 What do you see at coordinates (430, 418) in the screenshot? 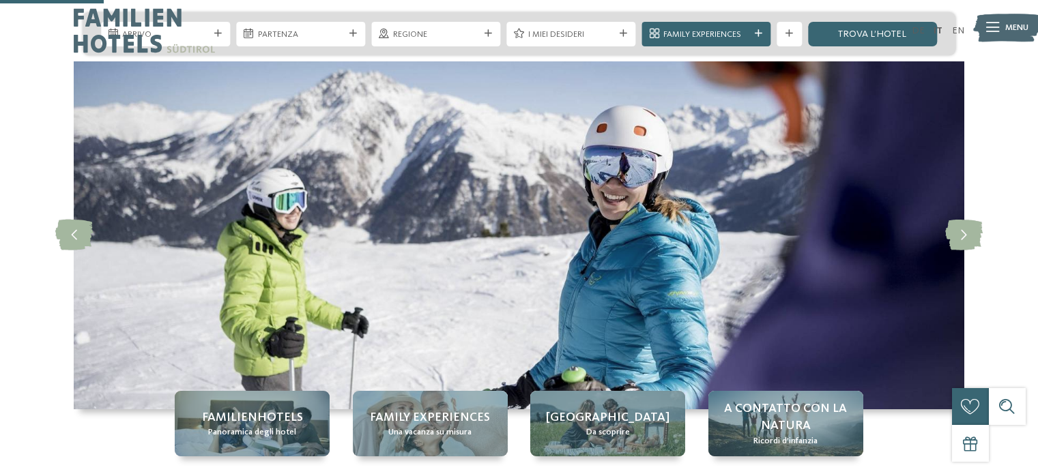
I see `span: Family experiences` at bounding box center [430, 418].